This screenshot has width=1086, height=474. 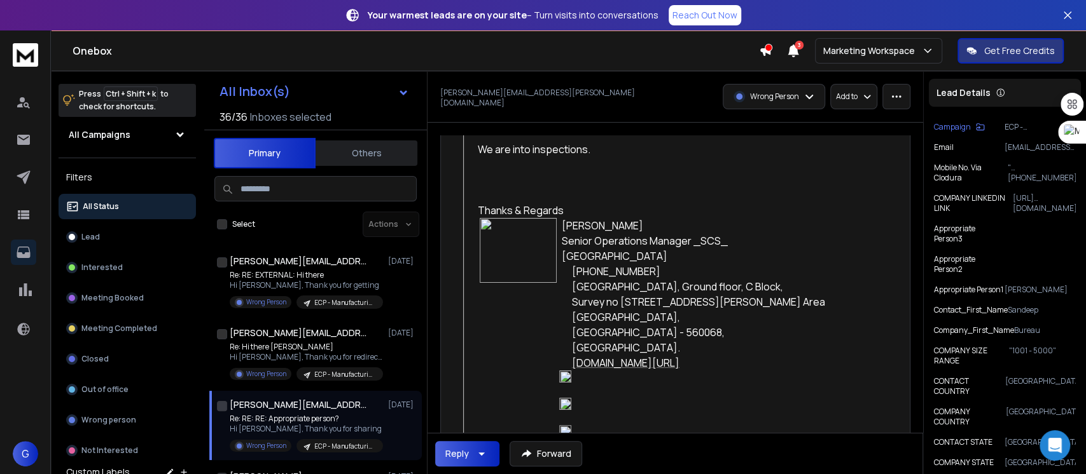 What do you see at coordinates (963, 463) in the screenshot?
I see `p: COMPANY STATE` at bounding box center [963, 463].